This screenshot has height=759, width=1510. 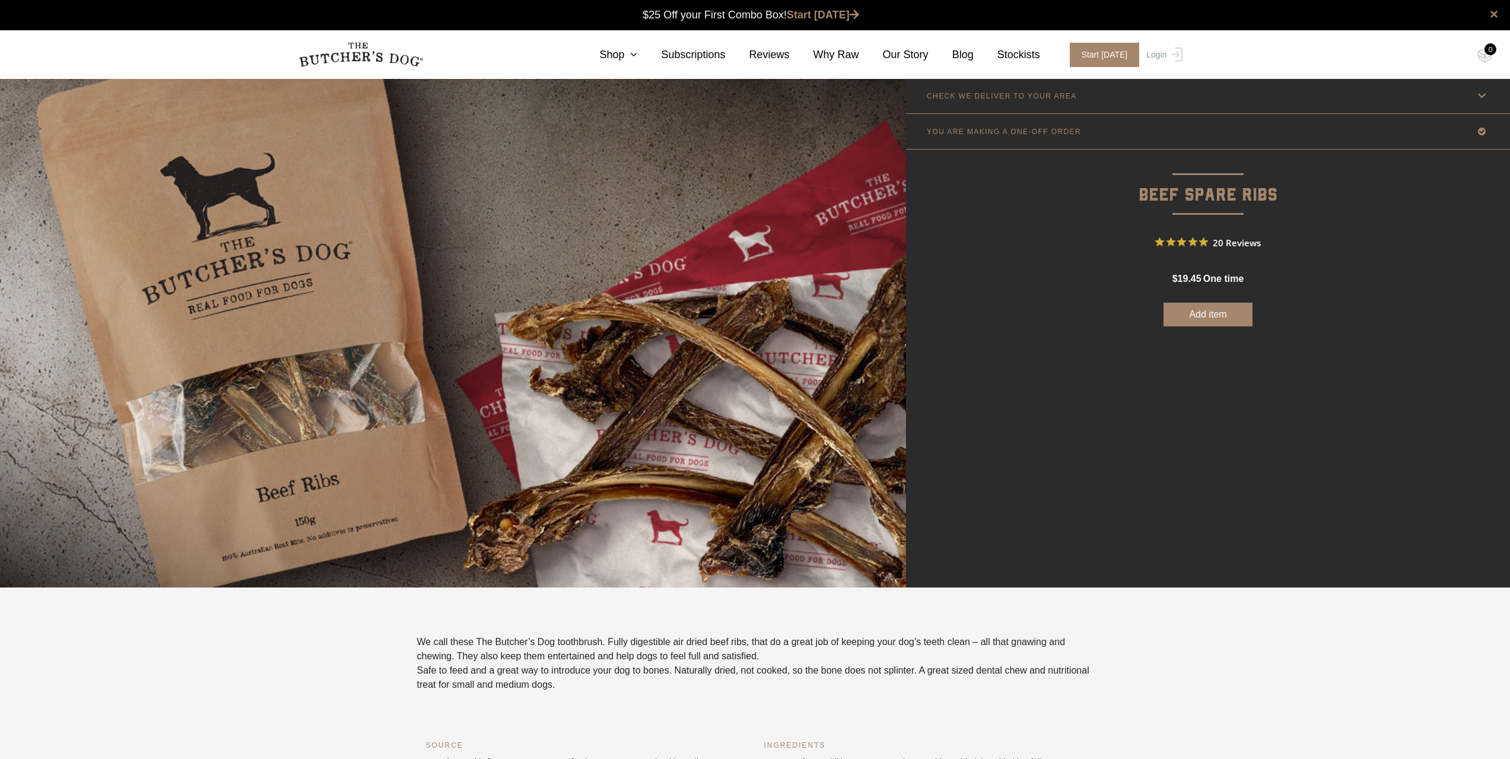 I want to click on p: Safe to feed and a great way to introduce your dog to bones. Naturally dried, not cooked, so the ..., so click(x=755, y=678).